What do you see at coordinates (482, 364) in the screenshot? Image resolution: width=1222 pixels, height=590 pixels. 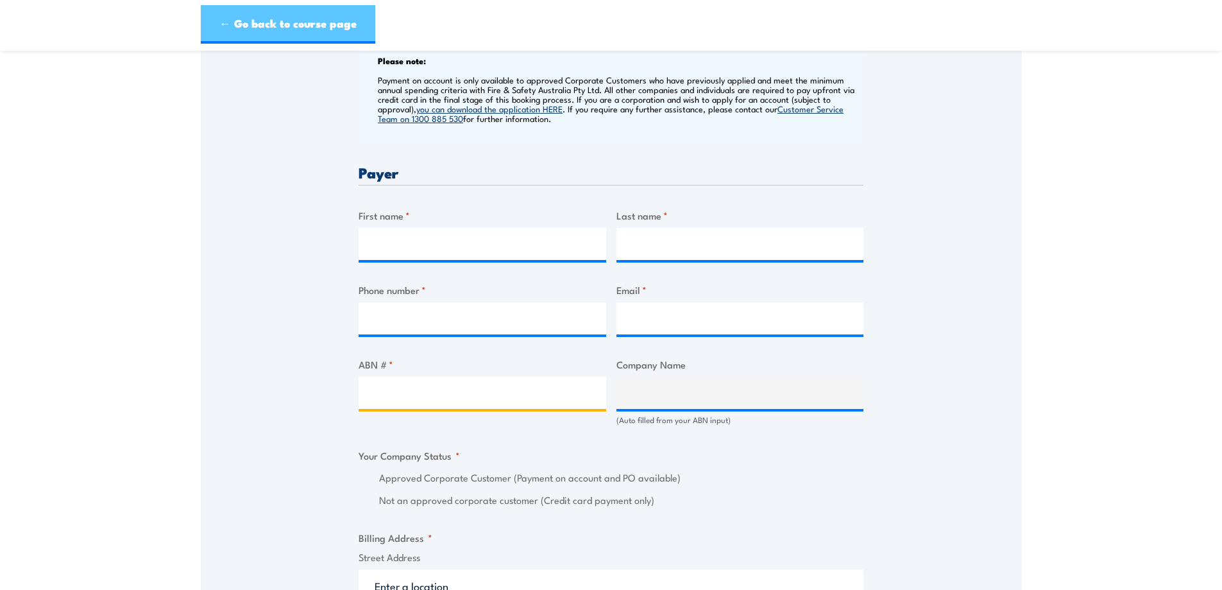 I see `label: ABN #` at bounding box center [482, 364].